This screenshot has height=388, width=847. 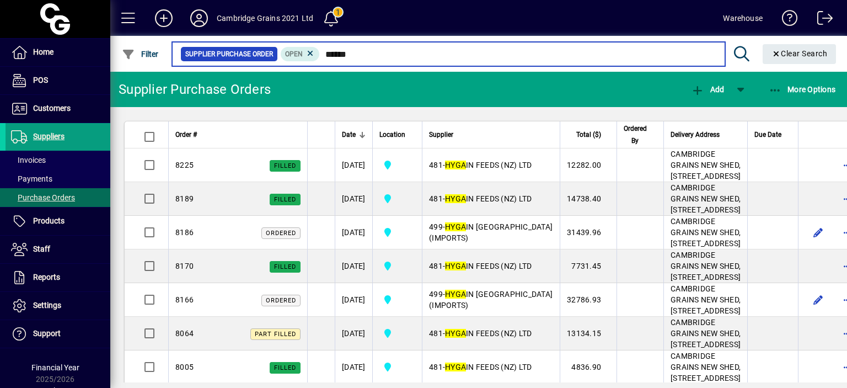 What do you see at coordinates (229, 54) in the screenshot?
I see `span: Supplier Purchase Order` at bounding box center [229, 54].